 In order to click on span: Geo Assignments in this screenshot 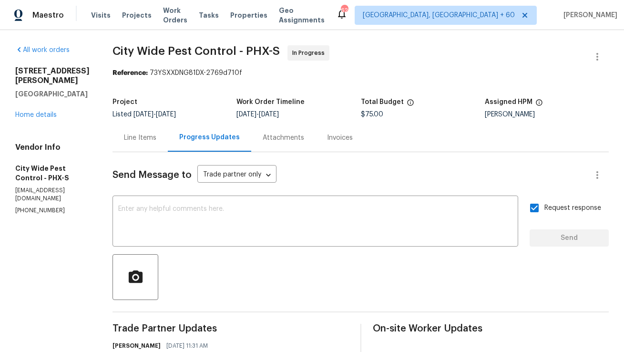, I will do `click(302, 15)`.